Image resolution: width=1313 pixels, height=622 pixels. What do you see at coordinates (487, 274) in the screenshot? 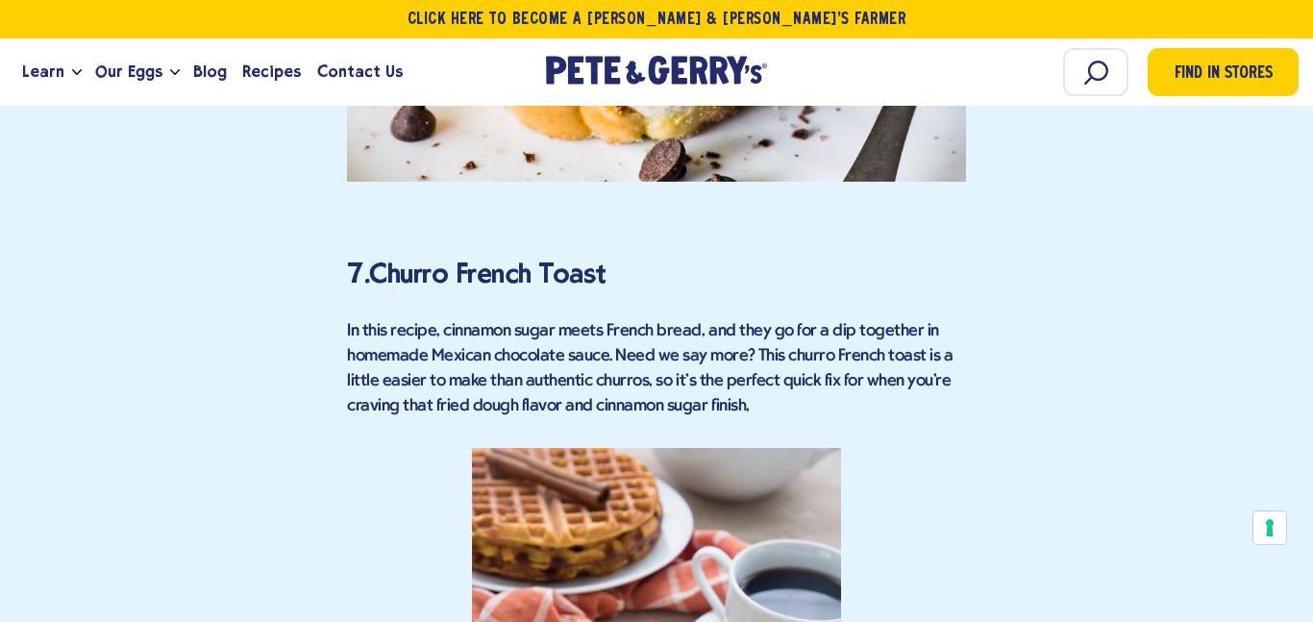
I see `a: Churro French Toast` at bounding box center [487, 274].